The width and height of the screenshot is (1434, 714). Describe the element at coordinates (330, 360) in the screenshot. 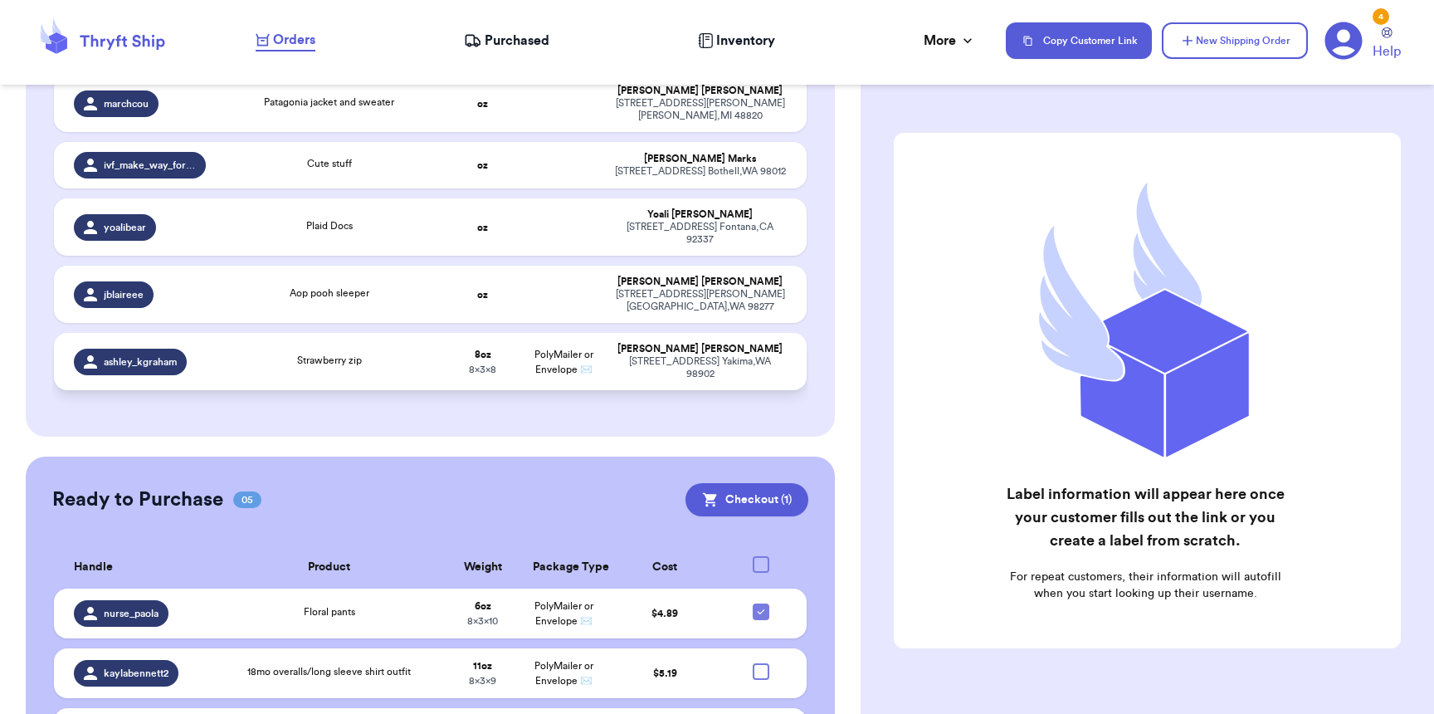

I see `span: Strawberry zip` at that location.